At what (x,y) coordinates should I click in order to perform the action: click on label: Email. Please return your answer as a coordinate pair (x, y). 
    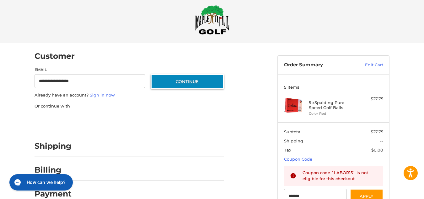
    Looking at the image, I should click on (90, 70).